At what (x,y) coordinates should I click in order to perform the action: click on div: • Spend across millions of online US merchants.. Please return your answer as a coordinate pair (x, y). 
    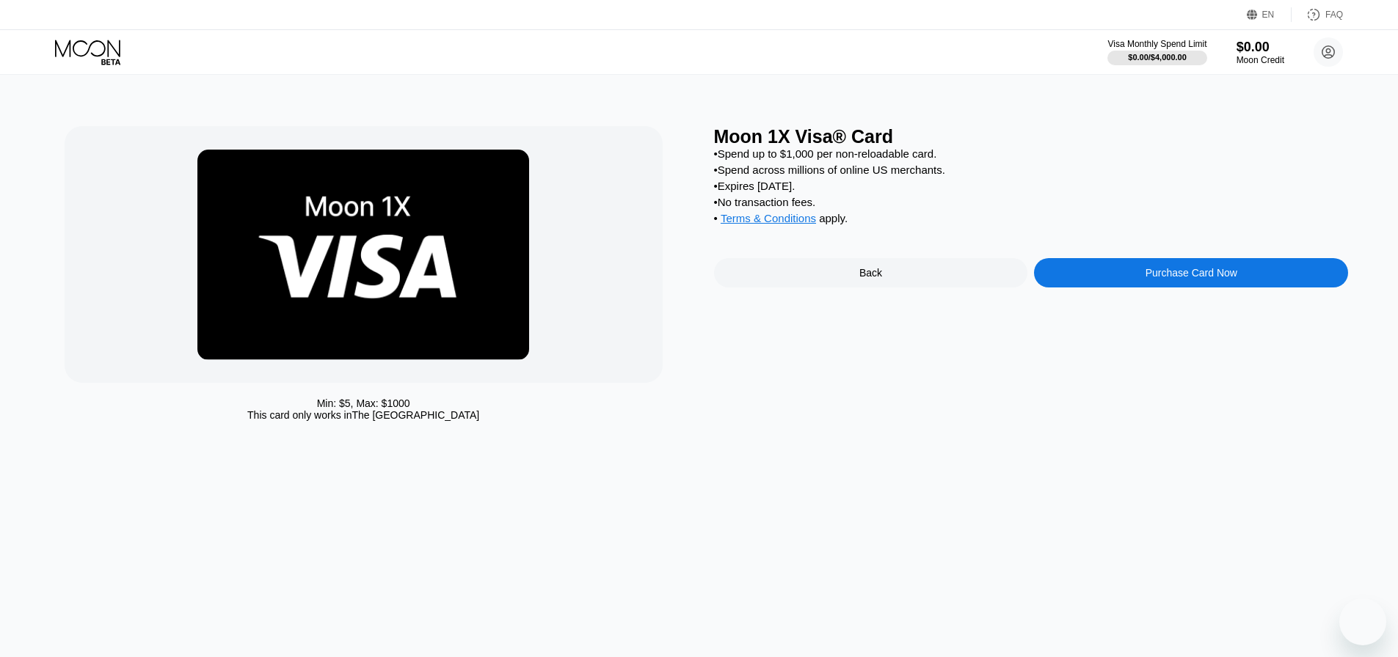
    Looking at the image, I should click on (1031, 170).